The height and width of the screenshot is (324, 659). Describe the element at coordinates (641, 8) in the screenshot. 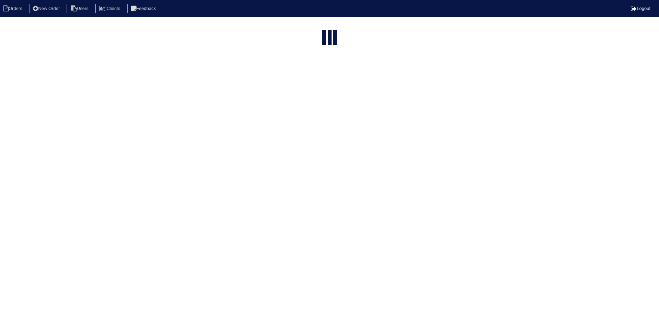

I see `a: Logout` at that location.